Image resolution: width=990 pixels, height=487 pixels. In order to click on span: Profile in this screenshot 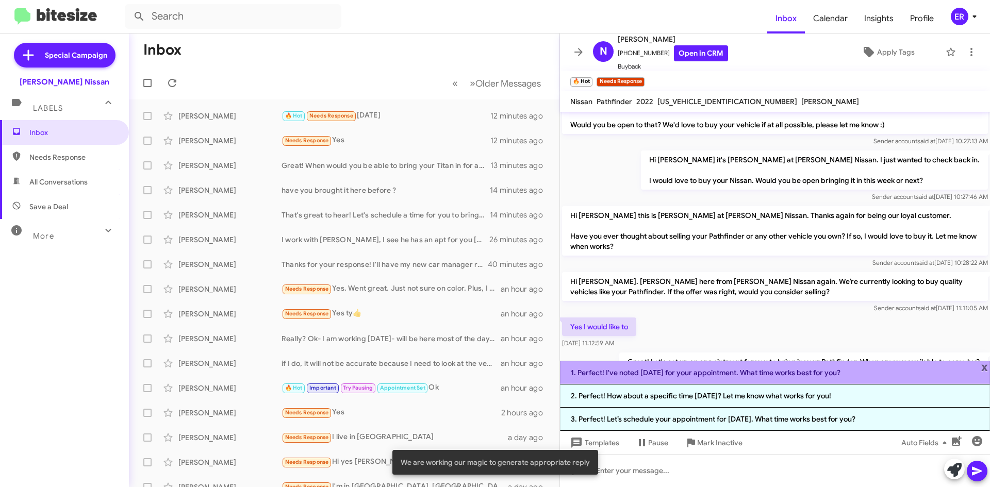, I will do `click(922, 19)`.